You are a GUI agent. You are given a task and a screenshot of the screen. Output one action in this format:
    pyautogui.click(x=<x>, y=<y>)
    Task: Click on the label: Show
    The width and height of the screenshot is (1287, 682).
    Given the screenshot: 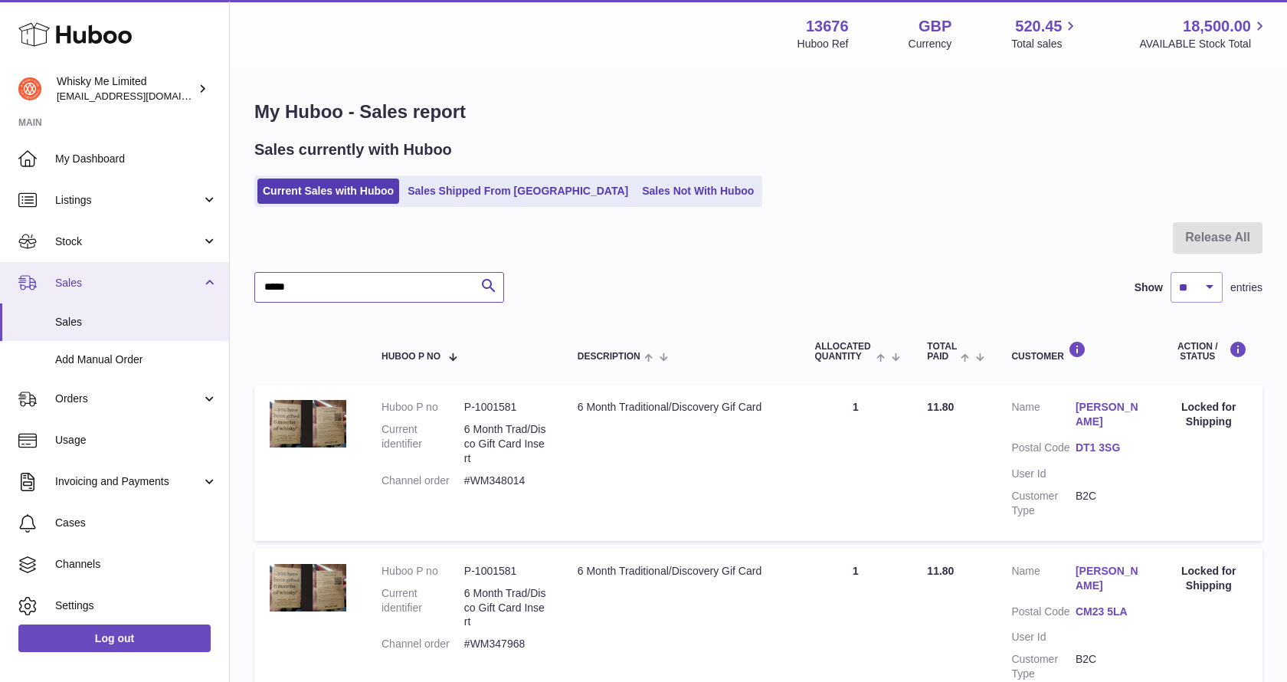 What is the action you would take?
    pyautogui.click(x=1149, y=287)
    